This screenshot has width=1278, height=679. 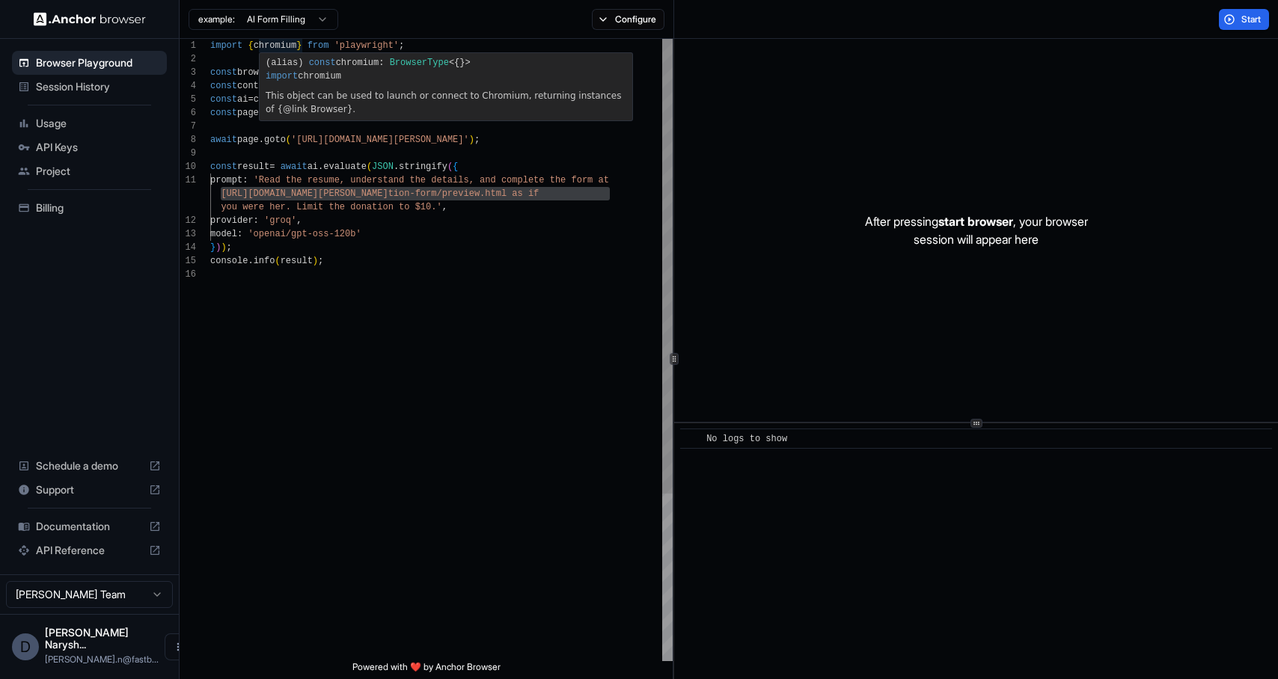 I want to click on span: page, so click(x=248, y=140).